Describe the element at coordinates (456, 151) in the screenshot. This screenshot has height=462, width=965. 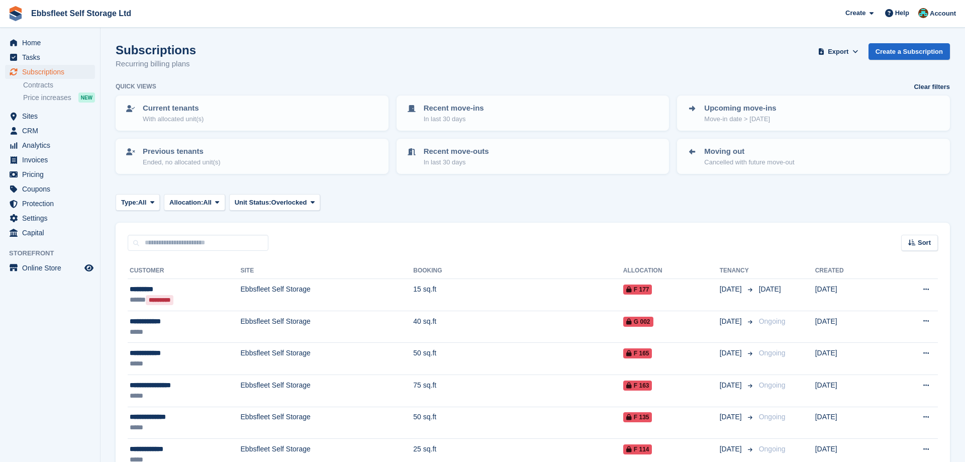
I see `p: Recent move-outs` at that location.